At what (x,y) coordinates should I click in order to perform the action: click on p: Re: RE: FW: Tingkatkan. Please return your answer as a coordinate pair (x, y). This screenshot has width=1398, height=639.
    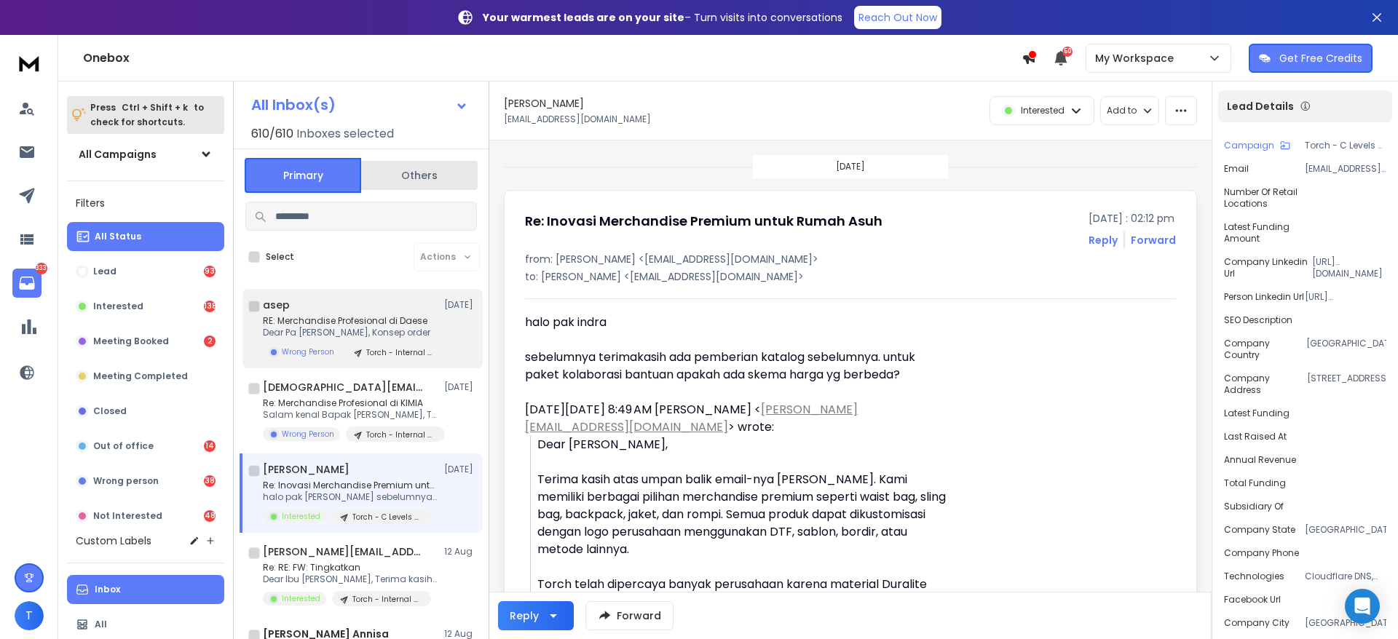
    Looking at the image, I should click on (350, 568).